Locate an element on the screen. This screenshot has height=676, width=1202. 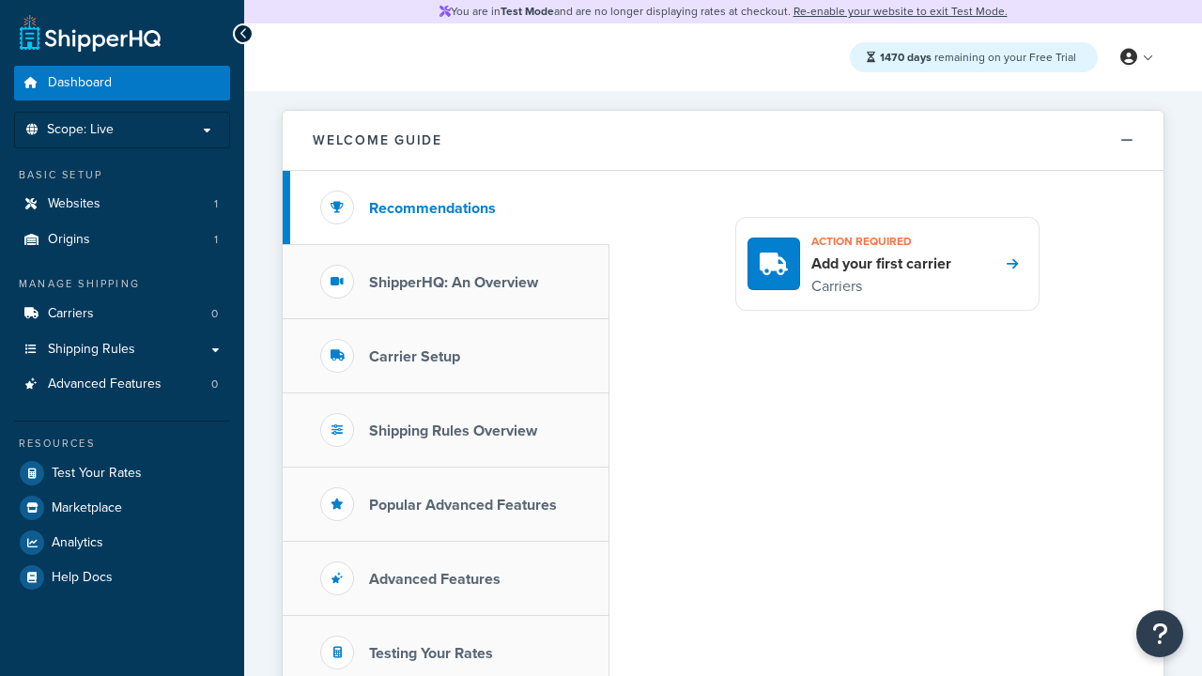
strong: Test Mode is located at coordinates (527, 11).